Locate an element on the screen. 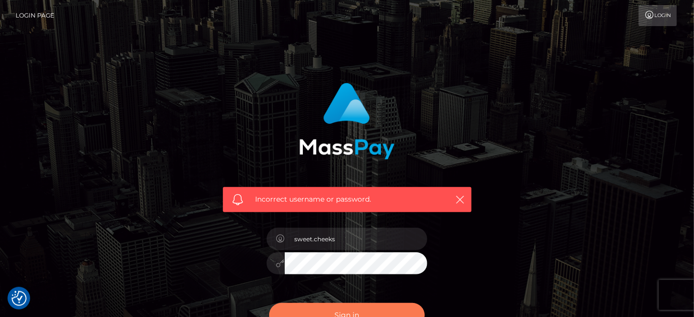  a: Login is located at coordinates (658, 16).